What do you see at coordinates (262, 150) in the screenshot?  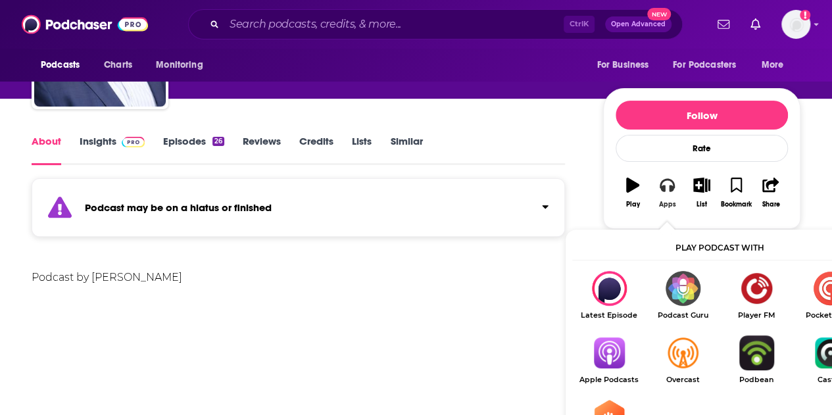 I see `a: Reviews` at bounding box center [262, 150].